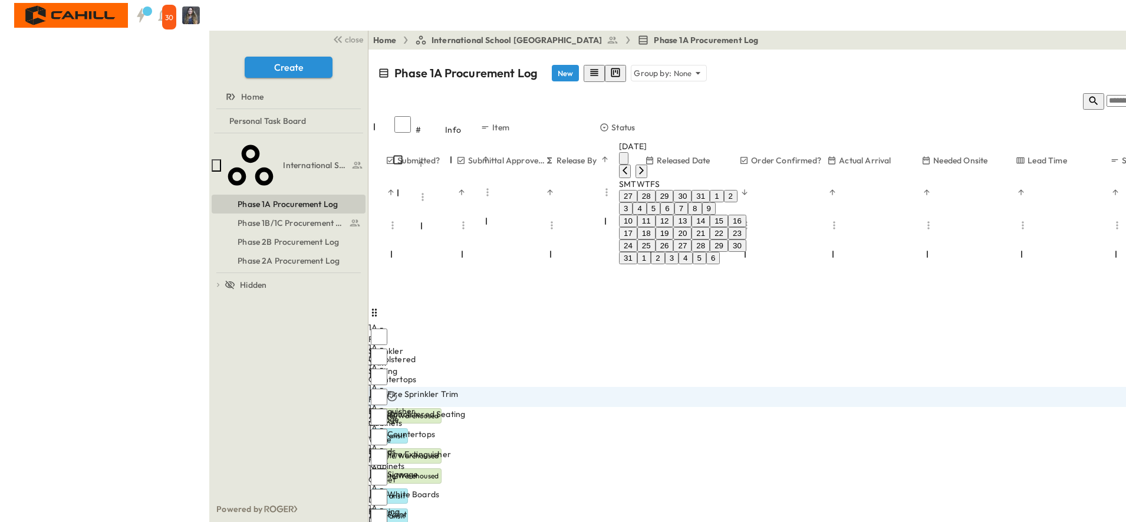 Image resolution: width=1126 pixels, height=522 pixels. I want to click on div: 1A - Upholstered Seating, so click(380, 359).